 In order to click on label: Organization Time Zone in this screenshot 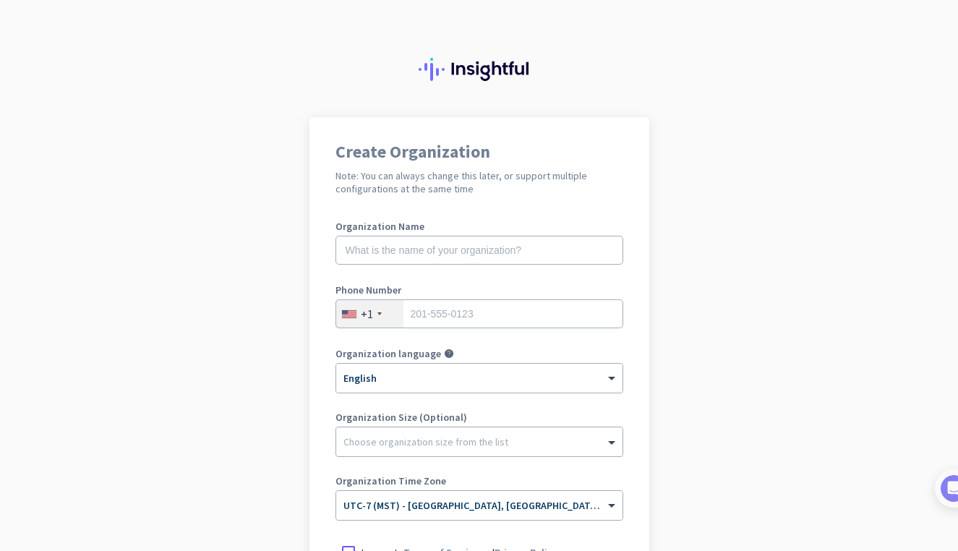, I will do `click(479, 481)`.